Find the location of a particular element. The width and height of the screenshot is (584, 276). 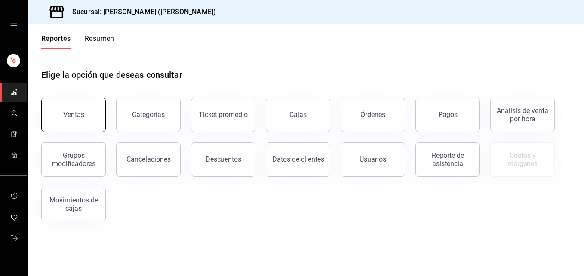

div: Ventas is located at coordinates (74, 114).